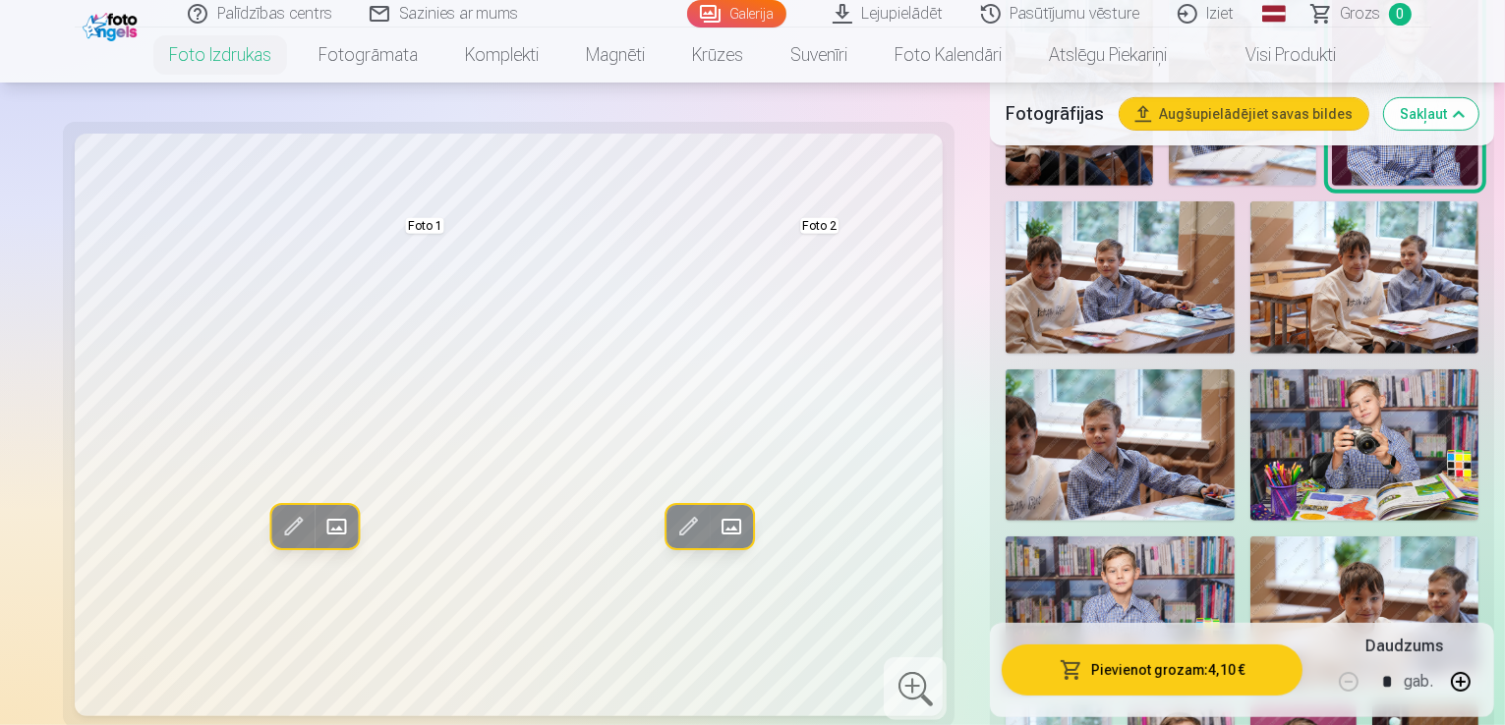 Image resolution: width=1505 pixels, height=725 pixels. Describe the element at coordinates (615, 55) in the screenshot. I see `a: Magnēti` at that location.